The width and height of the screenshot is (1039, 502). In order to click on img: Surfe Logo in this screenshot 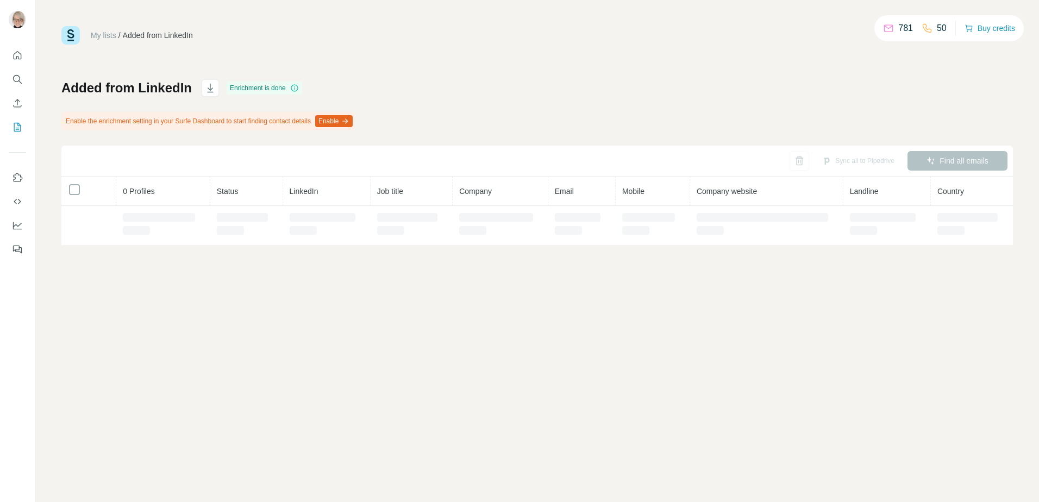, I will do `click(71, 35)`.